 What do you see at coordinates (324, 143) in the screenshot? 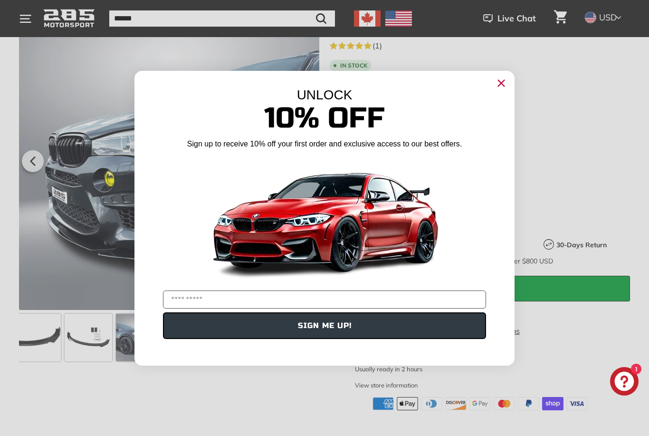
I see `span: Sign up to receive 10% off your first order and exclusive access to our best offers.` at bounding box center [324, 143].